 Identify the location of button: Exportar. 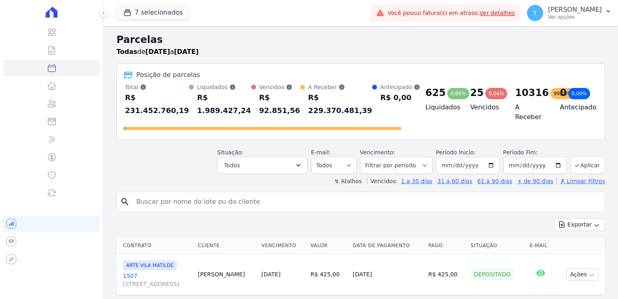
(580, 224).